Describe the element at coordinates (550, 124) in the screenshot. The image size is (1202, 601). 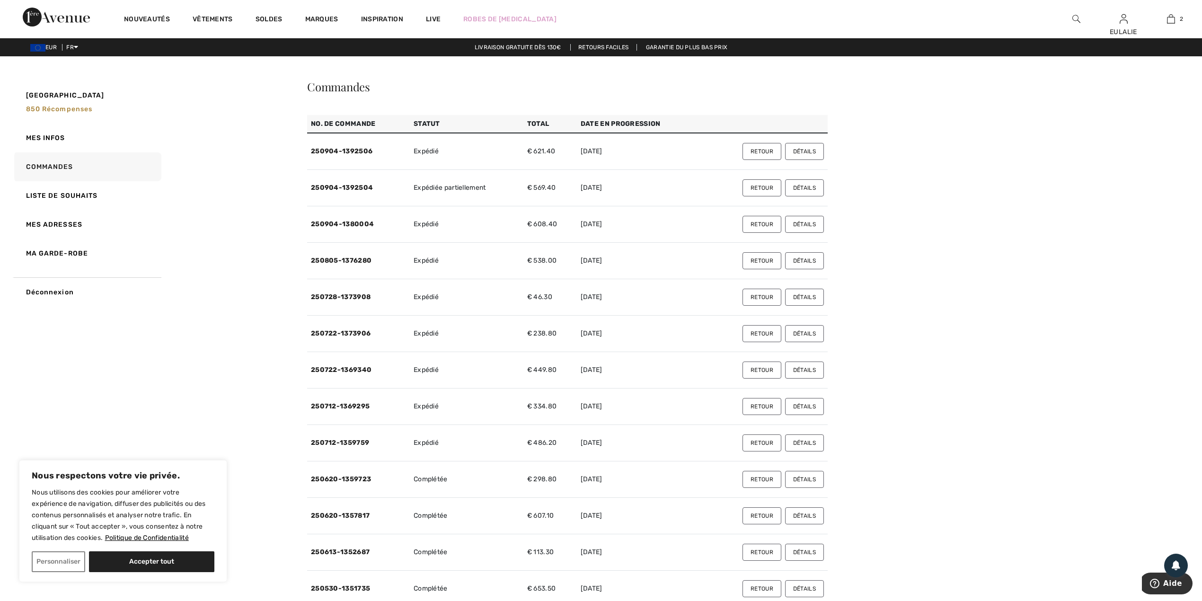
I see `th: Total` at that location.